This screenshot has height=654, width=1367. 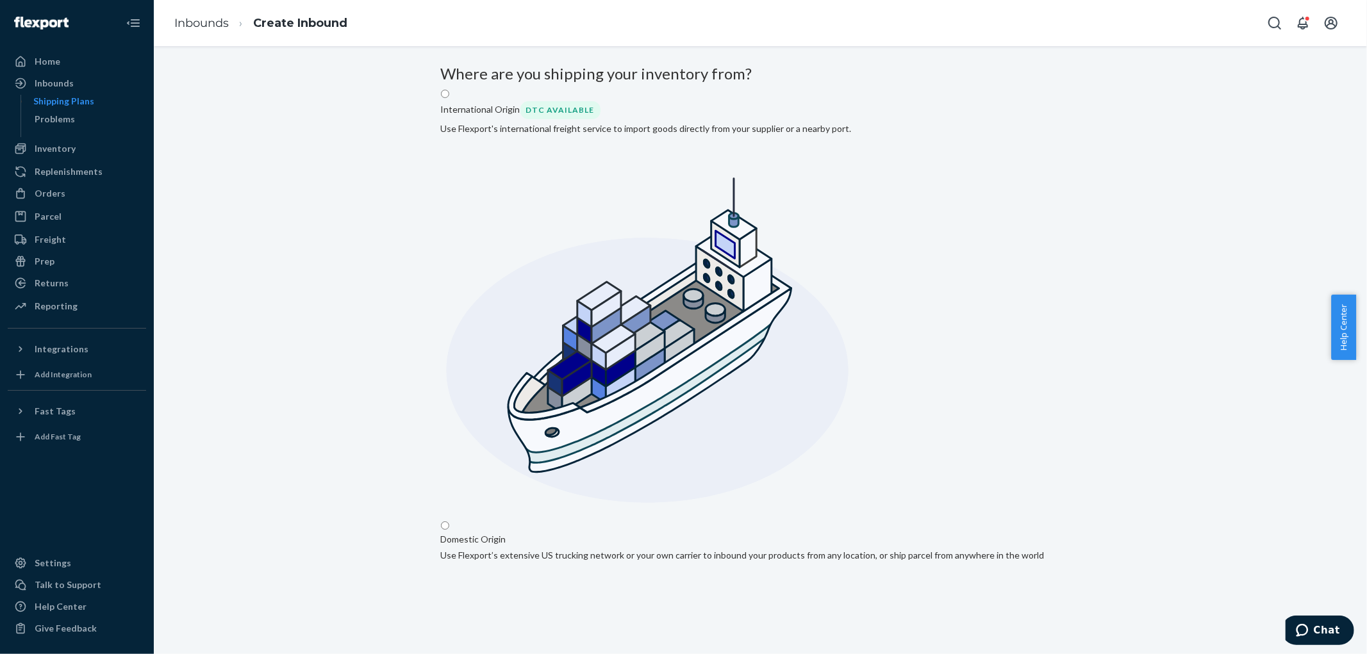 What do you see at coordinates (54, 83) in the screenshot?
I see `div: Inbounds` at bounding box center [54, 83].